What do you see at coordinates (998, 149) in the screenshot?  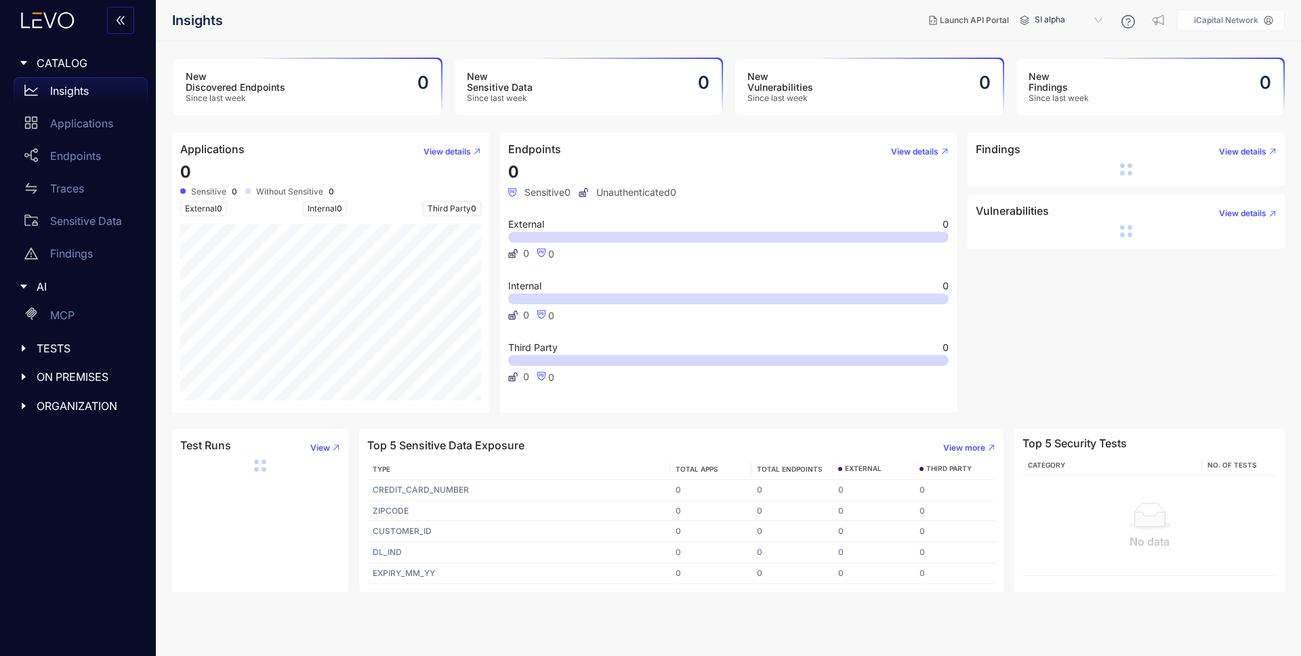 I see `h4: Findings` at bounding box center [998, 149].